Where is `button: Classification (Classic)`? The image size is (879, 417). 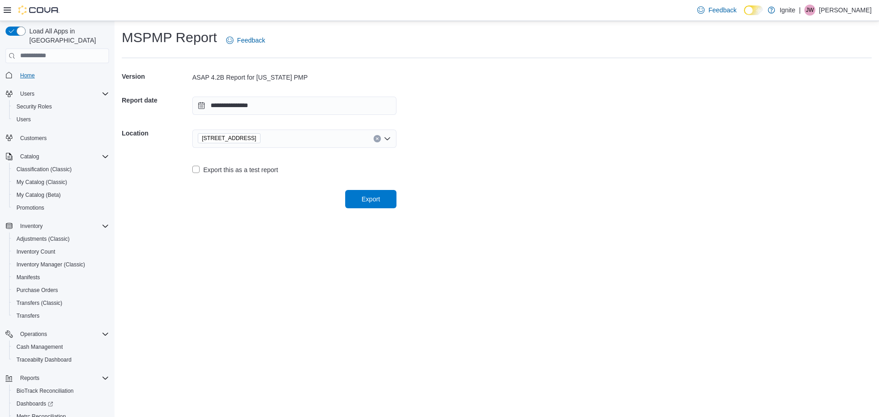 button: Classification (Classic) is located at coordinates (61, 169).